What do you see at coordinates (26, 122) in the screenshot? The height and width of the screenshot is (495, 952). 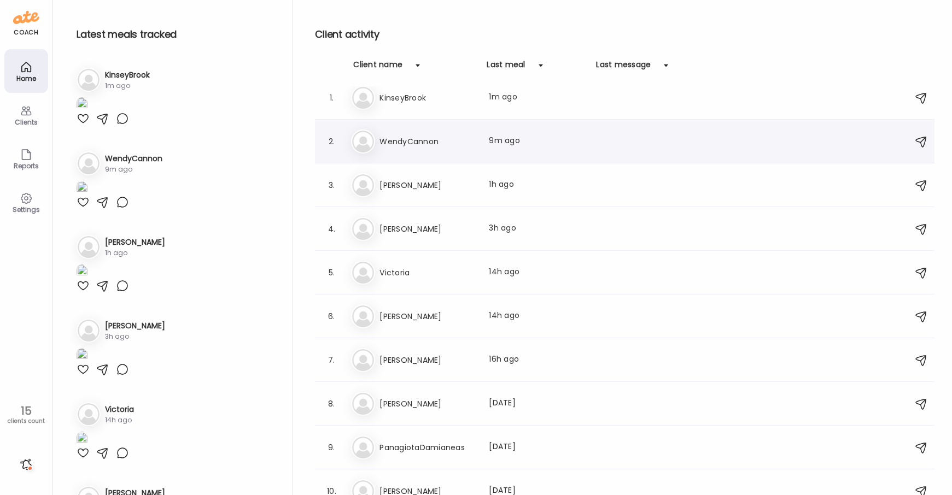 I see `div: Clients` at bounding box center [26, 122].